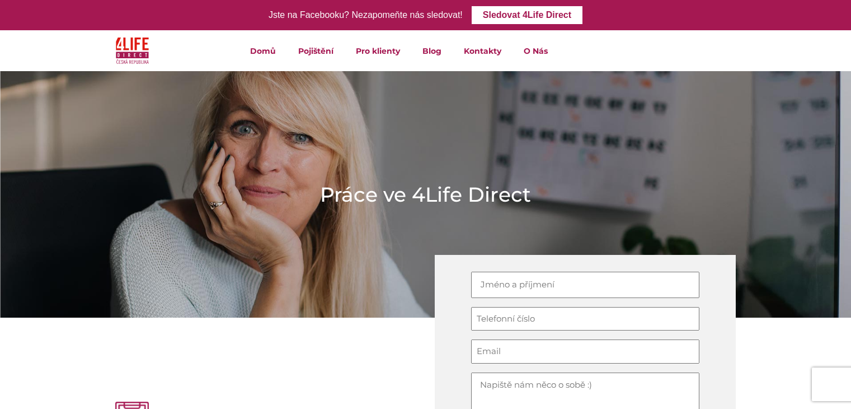  I want to click on a: Blog, so click(432, 50).